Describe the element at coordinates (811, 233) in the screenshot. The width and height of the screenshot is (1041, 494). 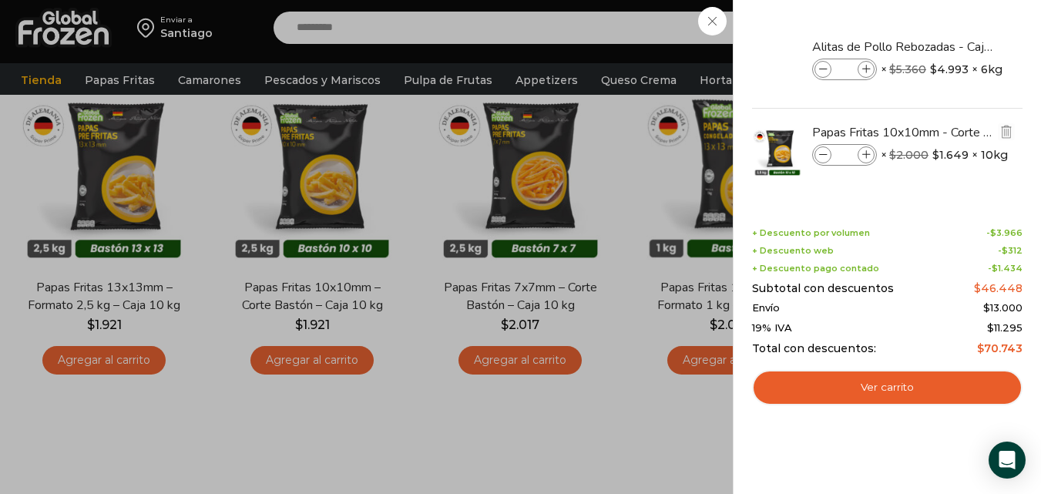
I see `span: + Descuento por volumen` at that location.